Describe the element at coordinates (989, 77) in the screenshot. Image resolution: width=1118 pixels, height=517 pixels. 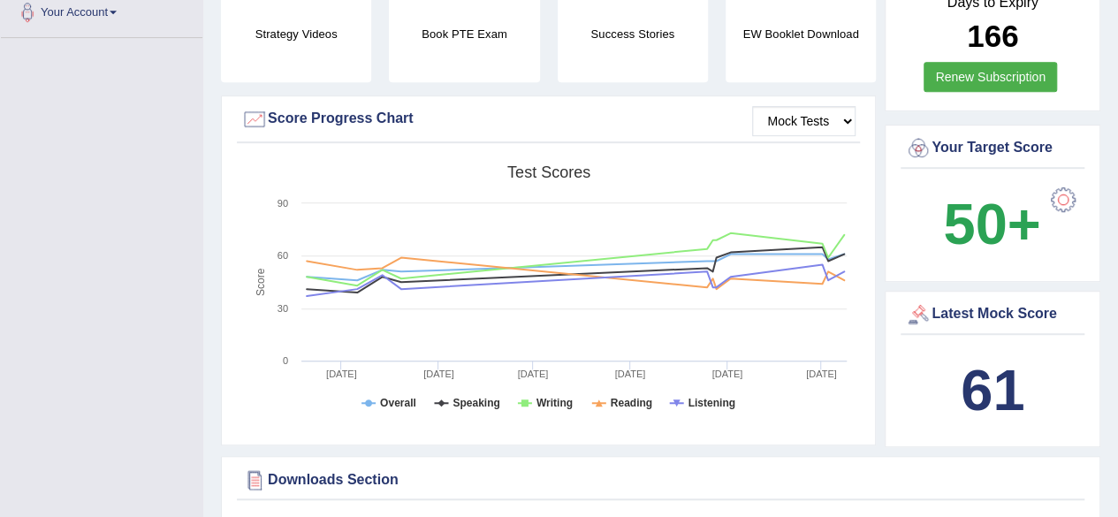
I see `a: Renew Subscription` at that location.